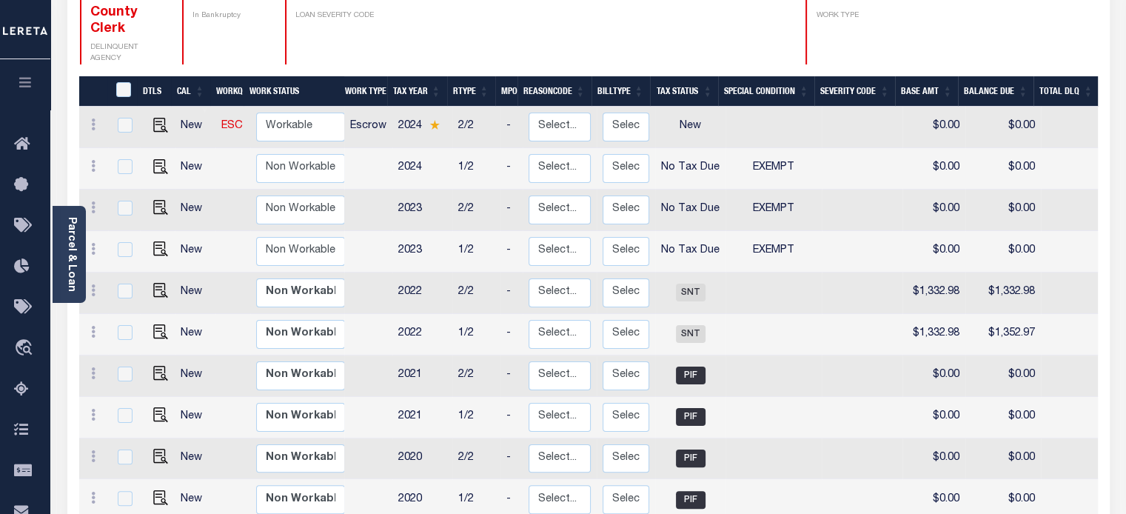  What do you see at coordinates (190, 91) in the screenshot?
I see `th: CAL: activate to sort column ascending` at bounding box center [190, 91].